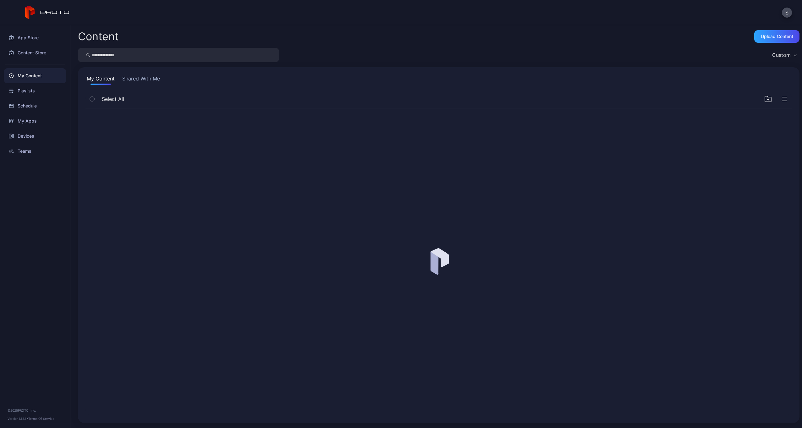 This screenshot has height=428, width=802. What do you see at coordinates (41, 419) in the screenshot?
I see `a: Terms Of Service` at bounding box center [41, 419].